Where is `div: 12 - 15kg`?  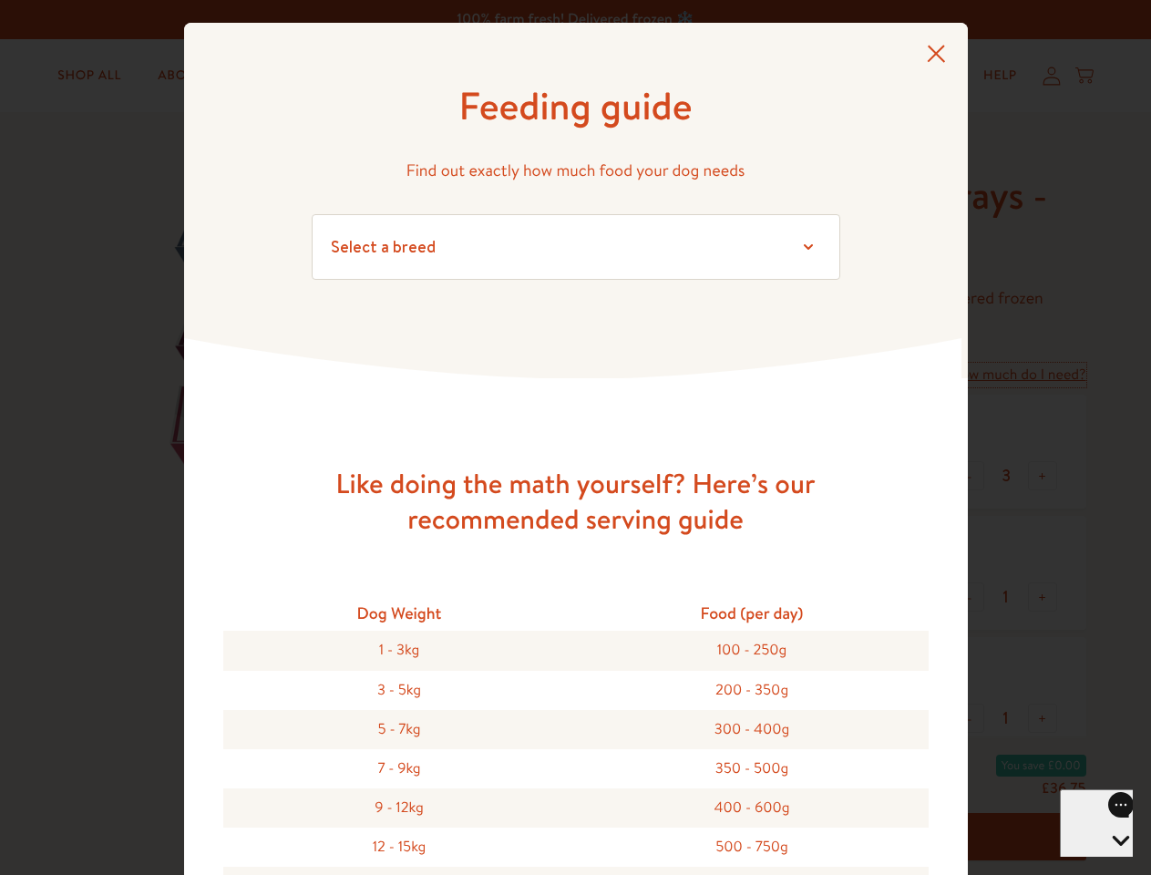
div: 12 - 15kg is located at coordinates (399, 846).